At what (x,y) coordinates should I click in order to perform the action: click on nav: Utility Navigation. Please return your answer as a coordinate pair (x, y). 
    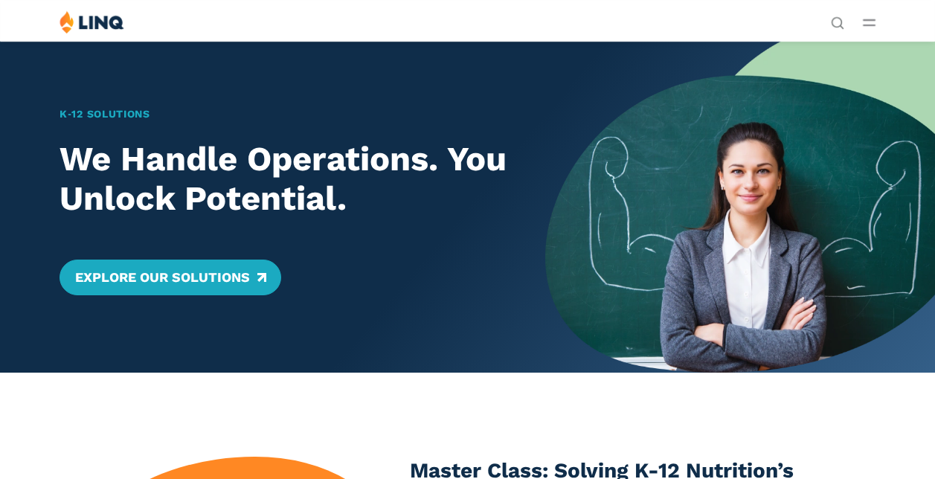
    Looking at the image, I should click on (838, 19).